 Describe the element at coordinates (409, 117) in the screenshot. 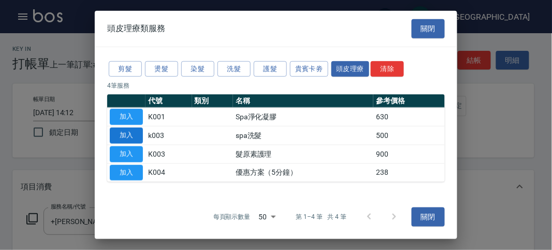

I see `td: 630` at that location.